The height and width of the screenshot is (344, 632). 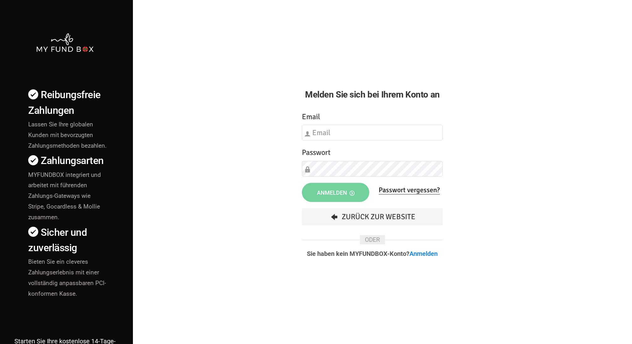 I want to click on button: Anmelden, so click(x=335, y=192).